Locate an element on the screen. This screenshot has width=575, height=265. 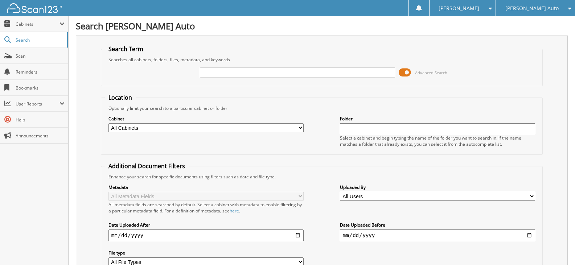
span: User Reports is located at coordinates (37, 104).